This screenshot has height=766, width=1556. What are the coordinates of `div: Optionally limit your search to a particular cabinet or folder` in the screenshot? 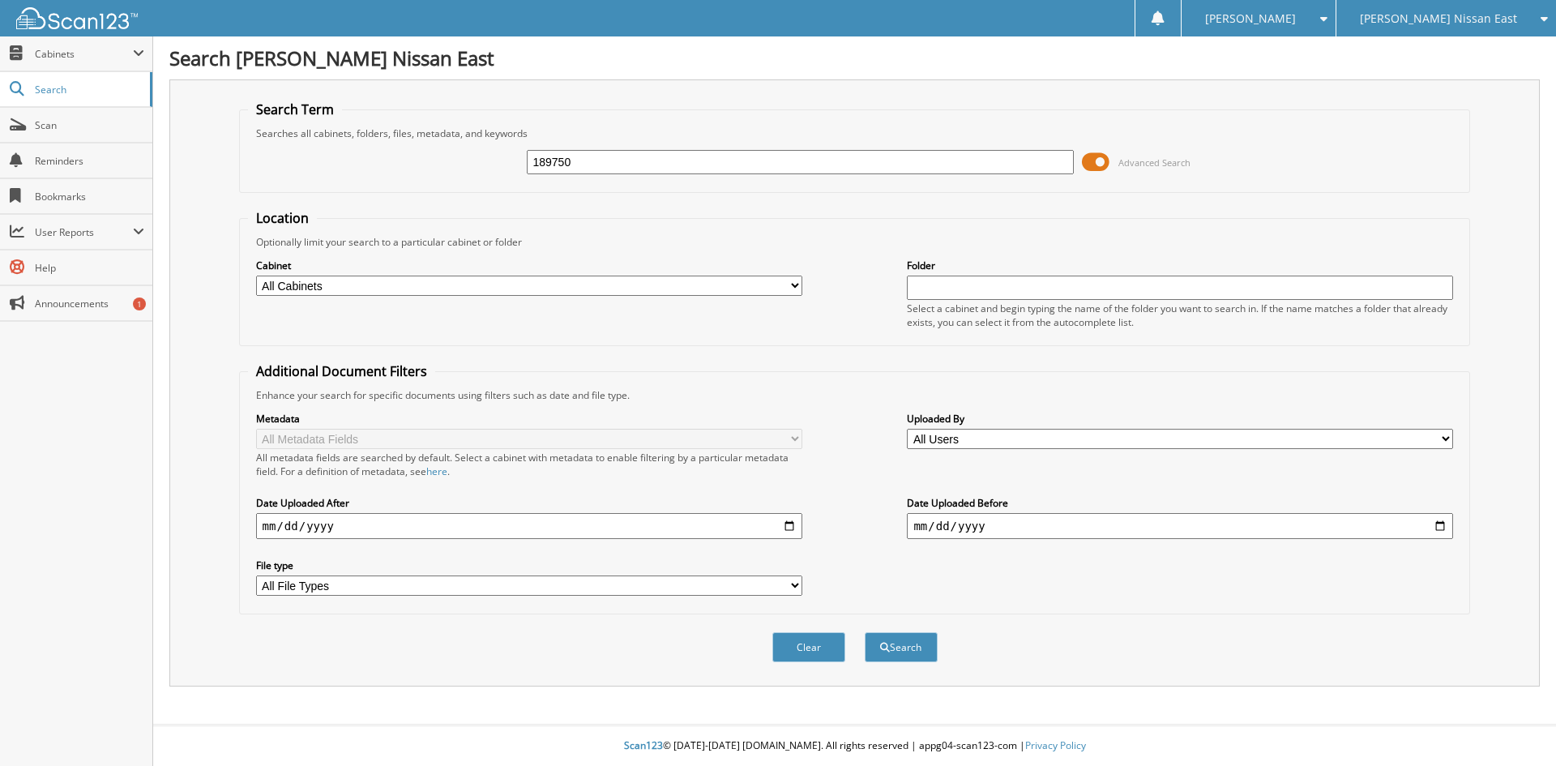 It's located at (855, 241).